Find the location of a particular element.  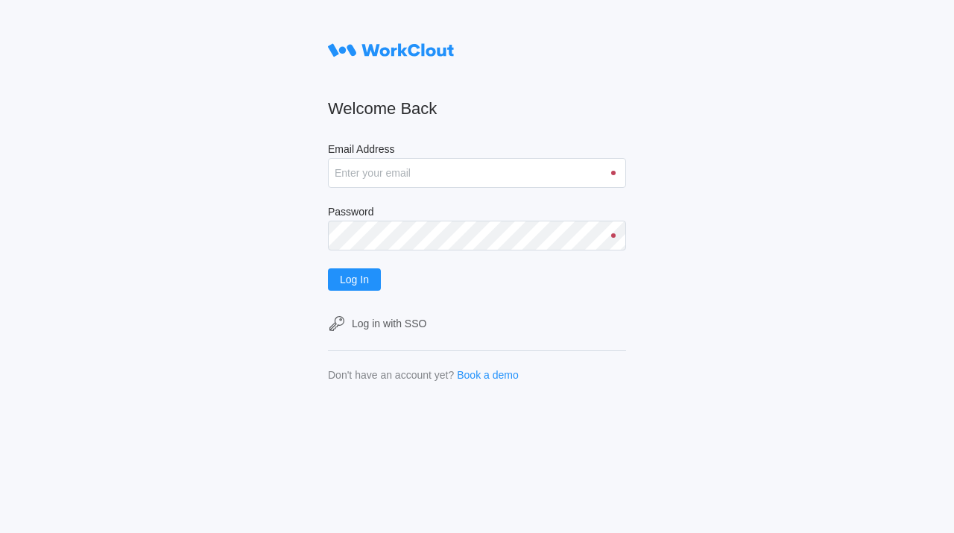

label: Password is located at coordinates (477, 213).